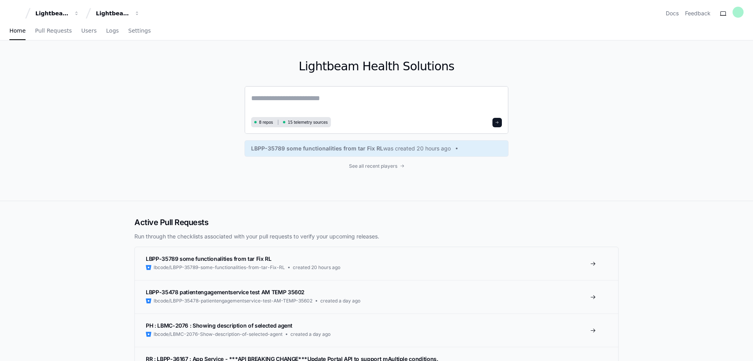  What do you see at coordinates (219, 326) in the screenshot?
I see `span: PH : LBMC-2076 : Showing description of selected agent` at bounding box center [219, 326].